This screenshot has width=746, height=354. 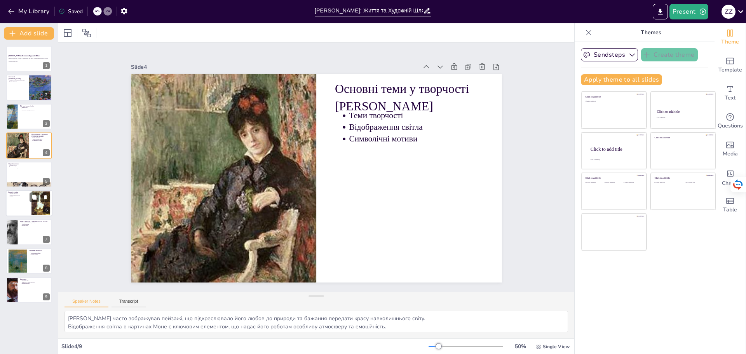 I want to click on button: Delete Slide, so click(x=45, y=197).